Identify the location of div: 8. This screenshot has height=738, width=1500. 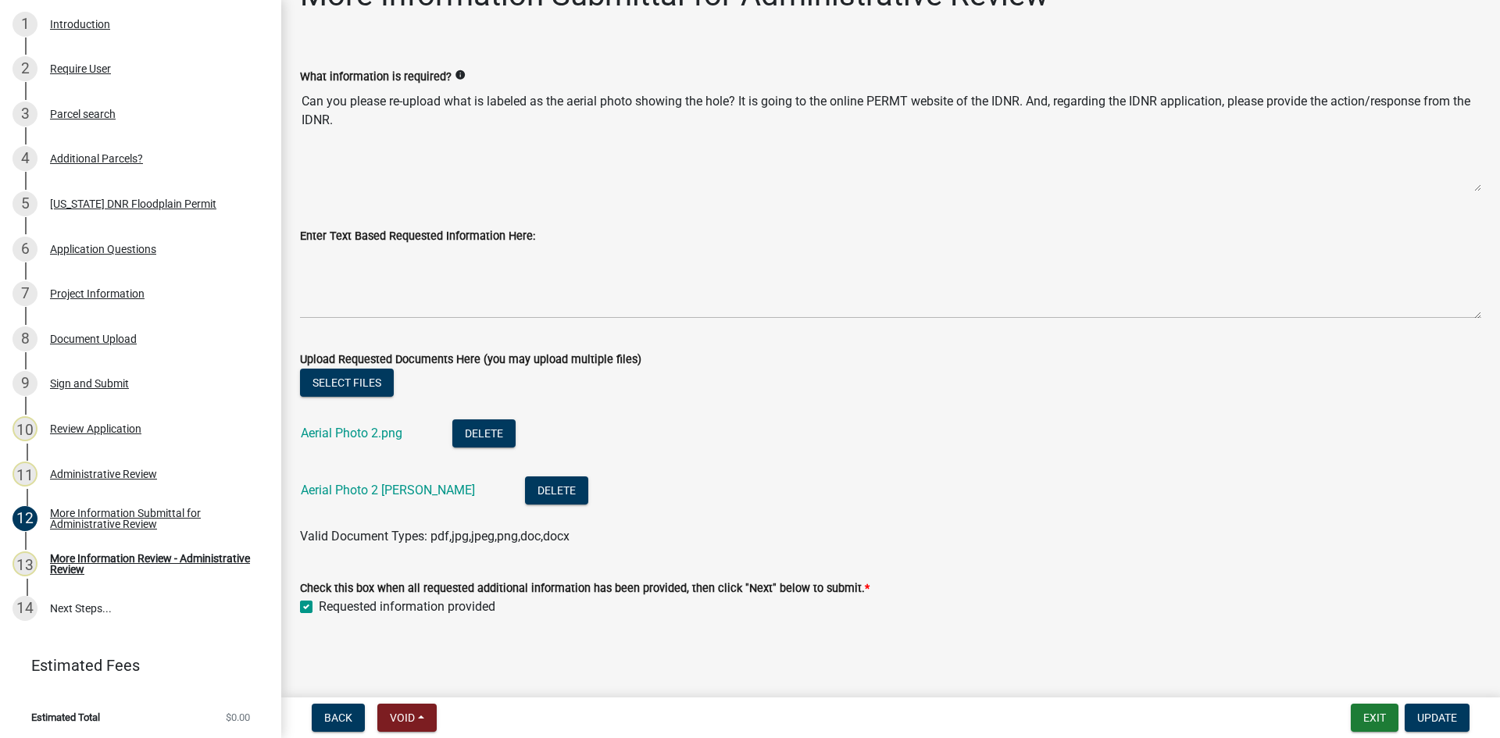
(25, 339).